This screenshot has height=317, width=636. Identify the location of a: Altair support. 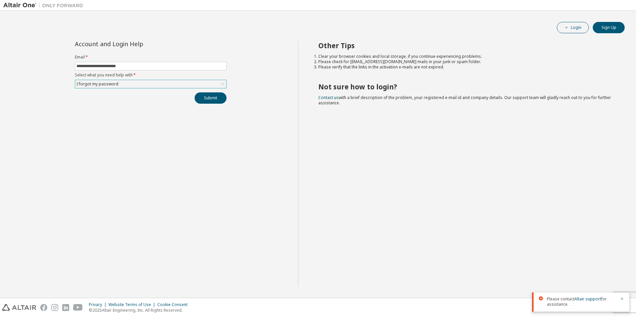
(588, 299).